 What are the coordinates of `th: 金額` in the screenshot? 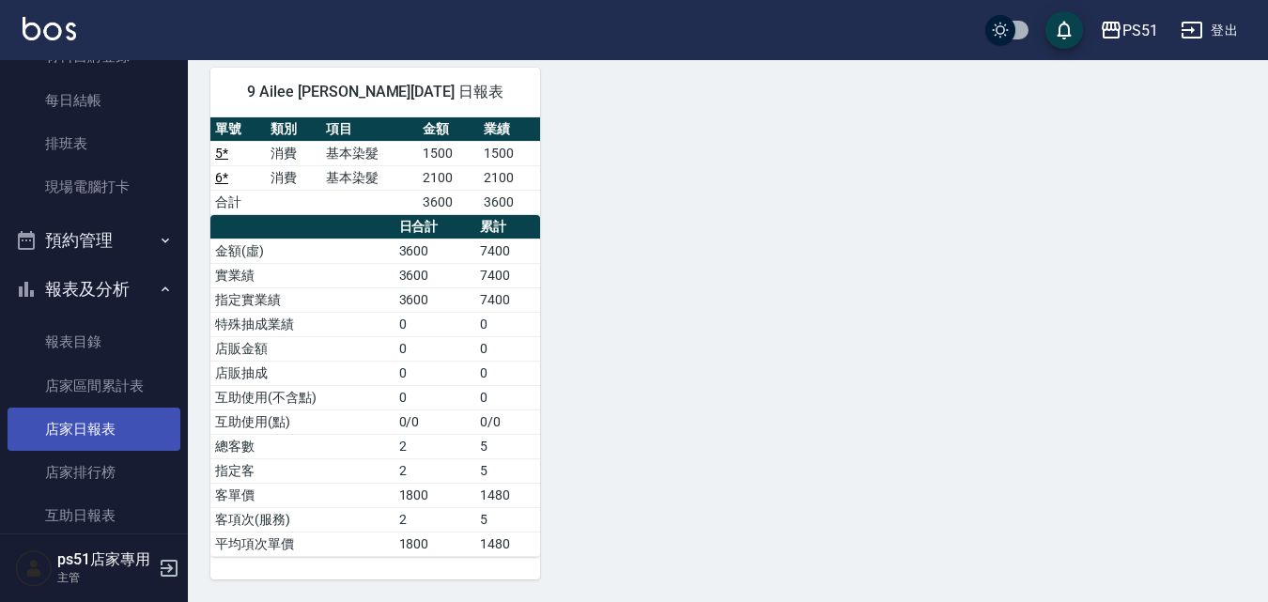 It's located at (448, 130).